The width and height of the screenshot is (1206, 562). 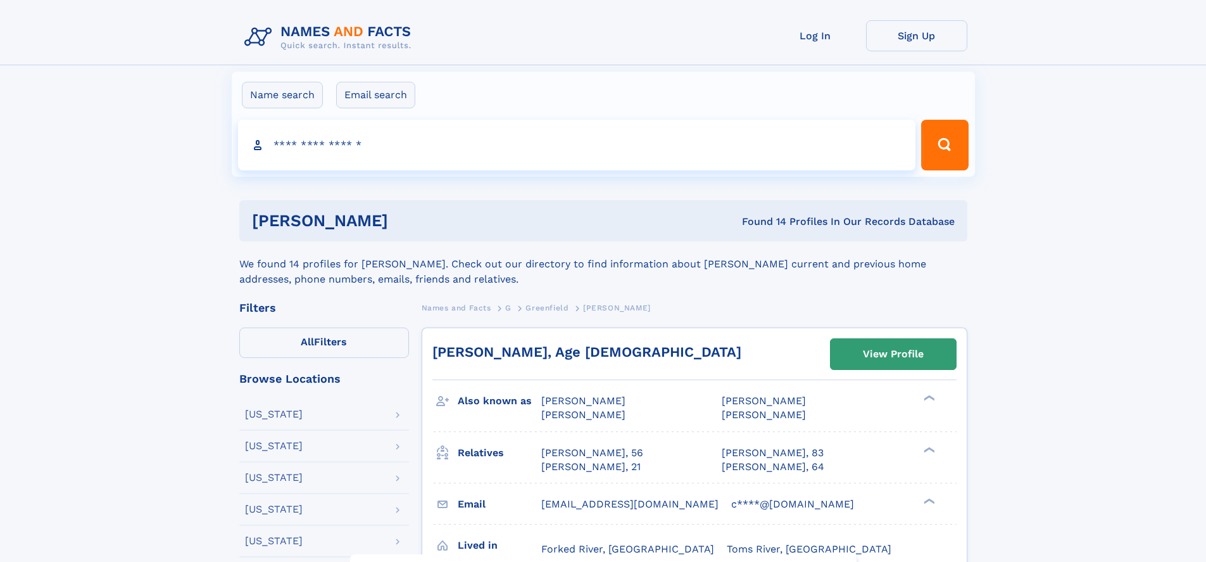 What do you see at coordinates (499, 545) in the screenshot?
I see `h3: Lived in` at bounding box center [499, 545].